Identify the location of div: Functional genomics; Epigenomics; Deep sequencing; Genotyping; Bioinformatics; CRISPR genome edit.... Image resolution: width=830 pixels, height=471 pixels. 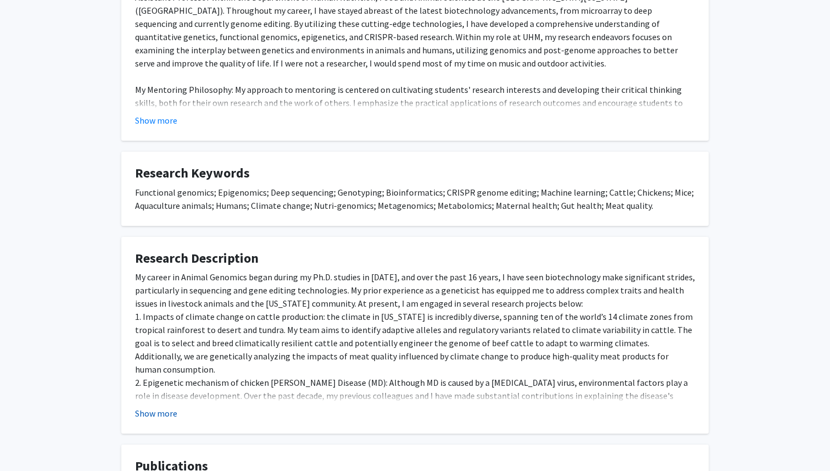
(415, 199).